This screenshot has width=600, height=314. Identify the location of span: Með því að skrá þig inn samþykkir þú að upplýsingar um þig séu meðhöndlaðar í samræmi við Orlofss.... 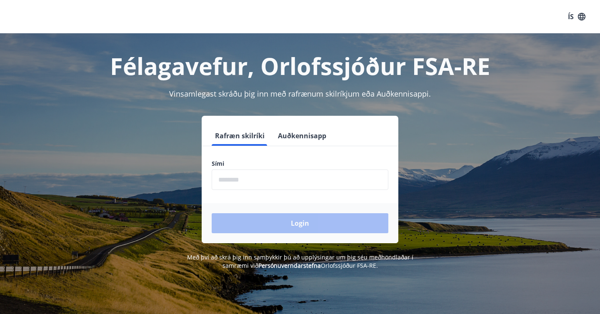
(300, 261).